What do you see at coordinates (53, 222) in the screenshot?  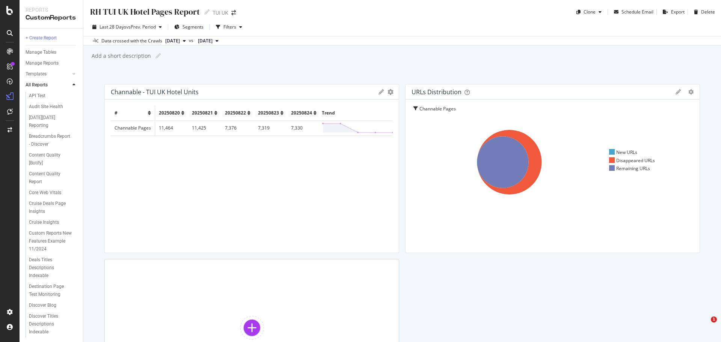 I see `a: Cruise Insights` at bounding box center [53, 222].